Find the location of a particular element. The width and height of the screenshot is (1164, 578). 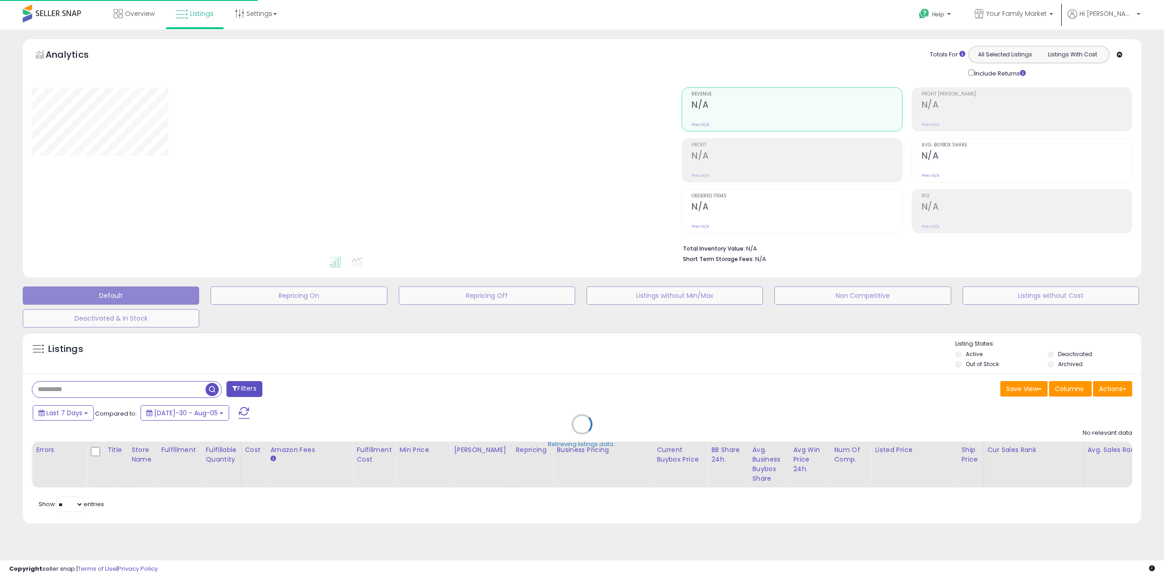

button: Listings without Min/Max is located at coordinates (675, 296).